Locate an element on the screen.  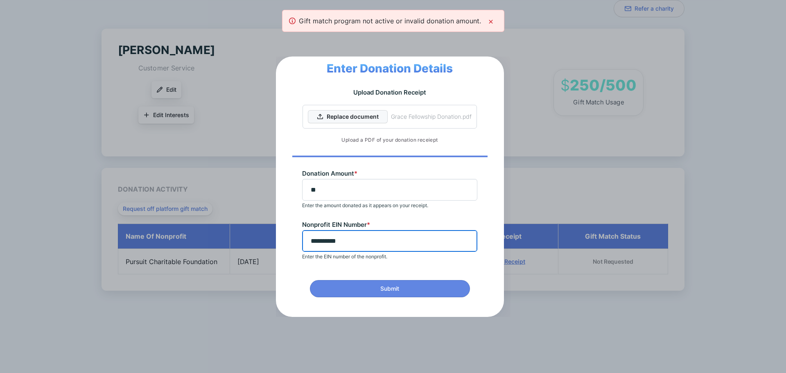
span: Submit is located at coordinates (390, 288).